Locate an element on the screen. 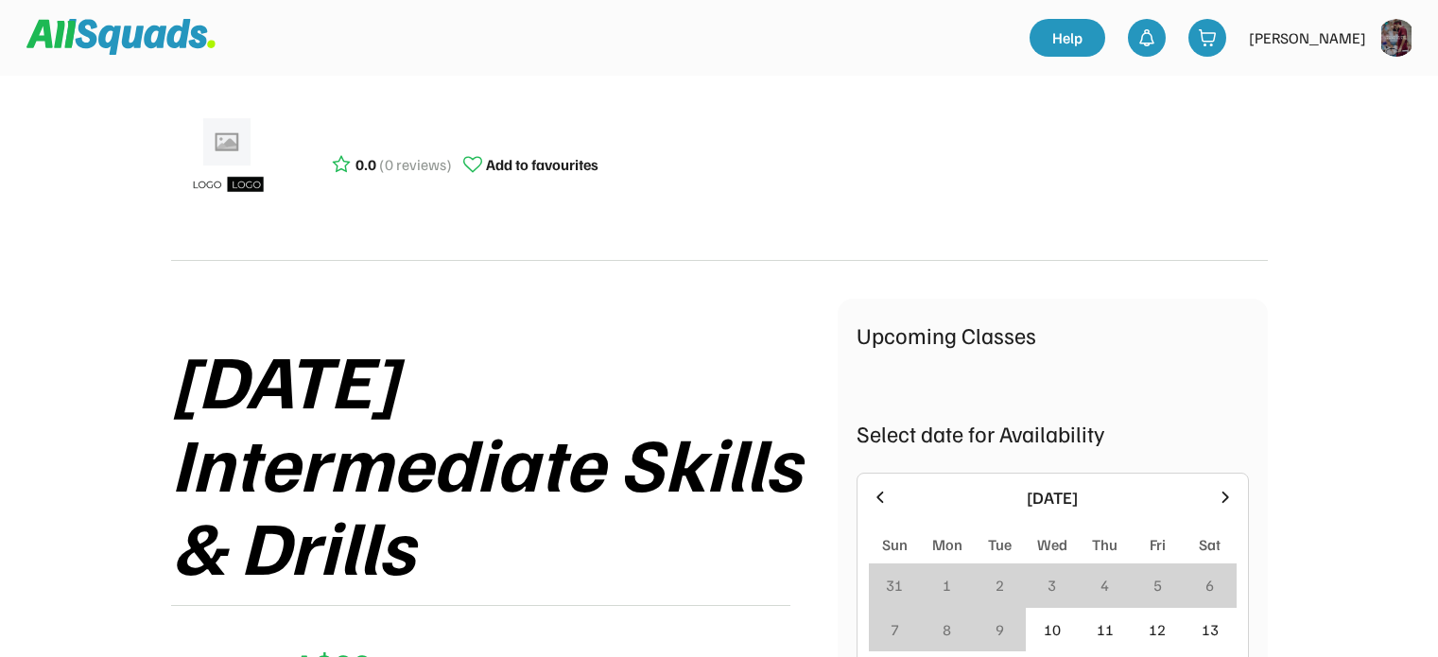 The height and width of the screenshot is (657, 1438). img: Squad%20Logo.svg is located at coordinates (121, 37).